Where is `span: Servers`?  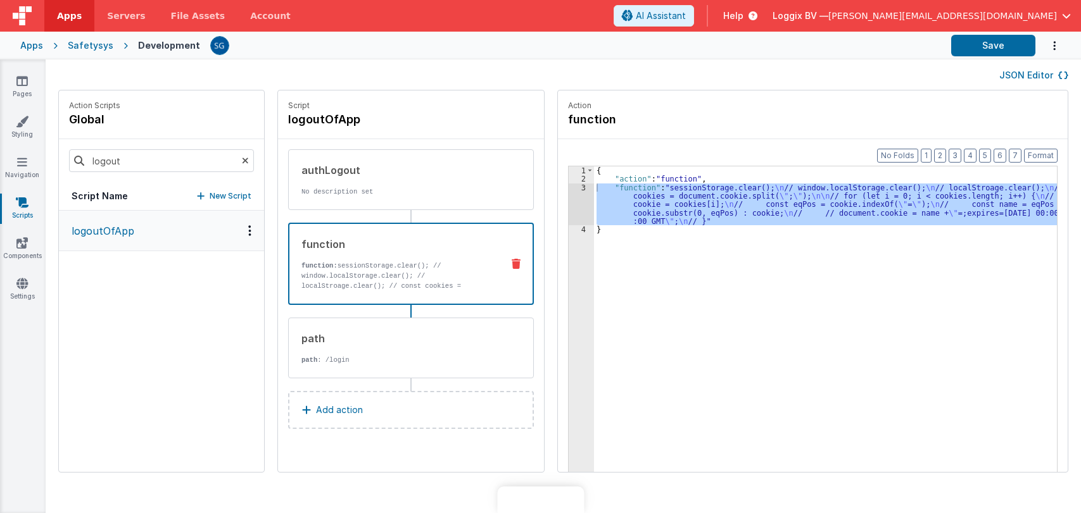 span: Servers is located at coordinates (126, 16).